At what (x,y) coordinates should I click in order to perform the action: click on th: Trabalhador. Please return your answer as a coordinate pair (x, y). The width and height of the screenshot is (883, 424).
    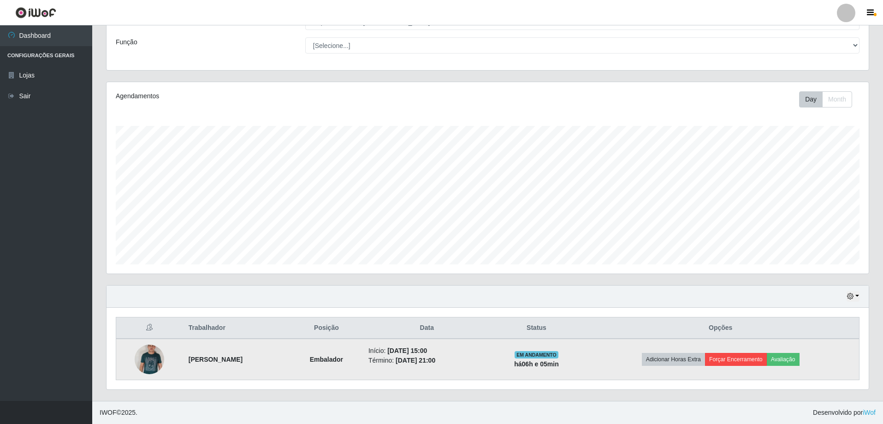
    Looking at the image, I should click on (237, 328).